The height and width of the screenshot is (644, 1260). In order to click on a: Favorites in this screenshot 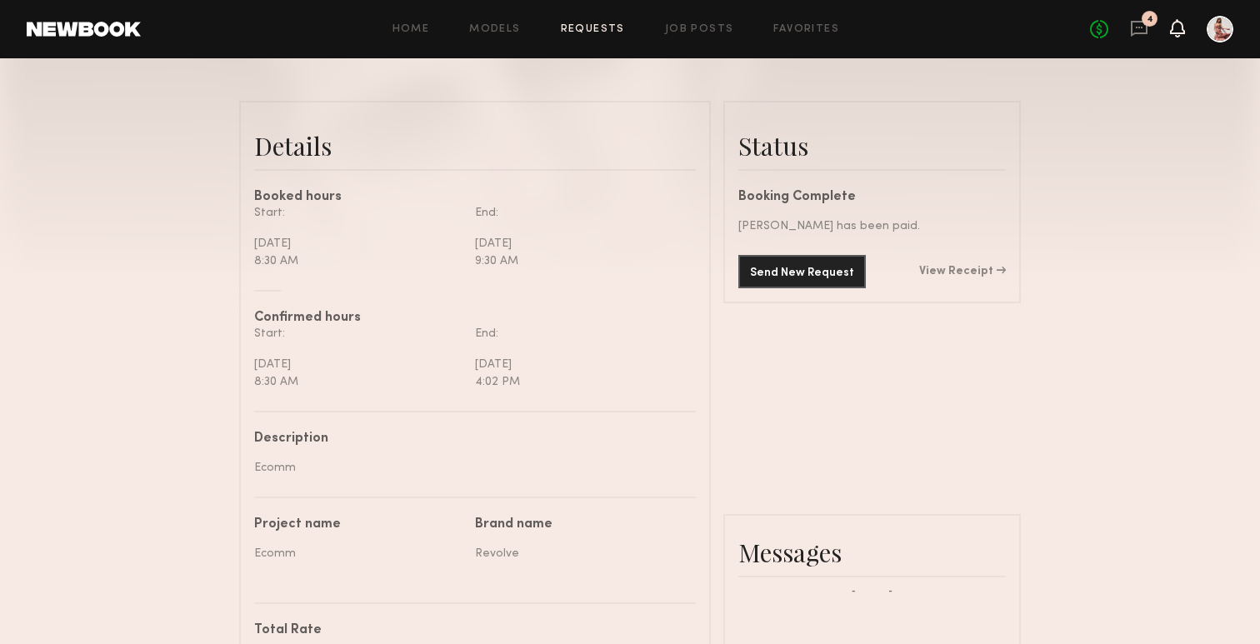, I will do `click(806, 29)`.